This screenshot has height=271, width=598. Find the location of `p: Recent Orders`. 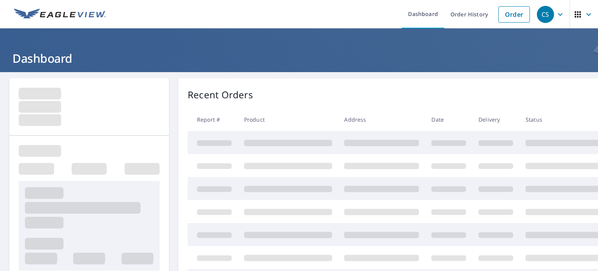

p: Recent Orders is located at coordinates (220, 95).